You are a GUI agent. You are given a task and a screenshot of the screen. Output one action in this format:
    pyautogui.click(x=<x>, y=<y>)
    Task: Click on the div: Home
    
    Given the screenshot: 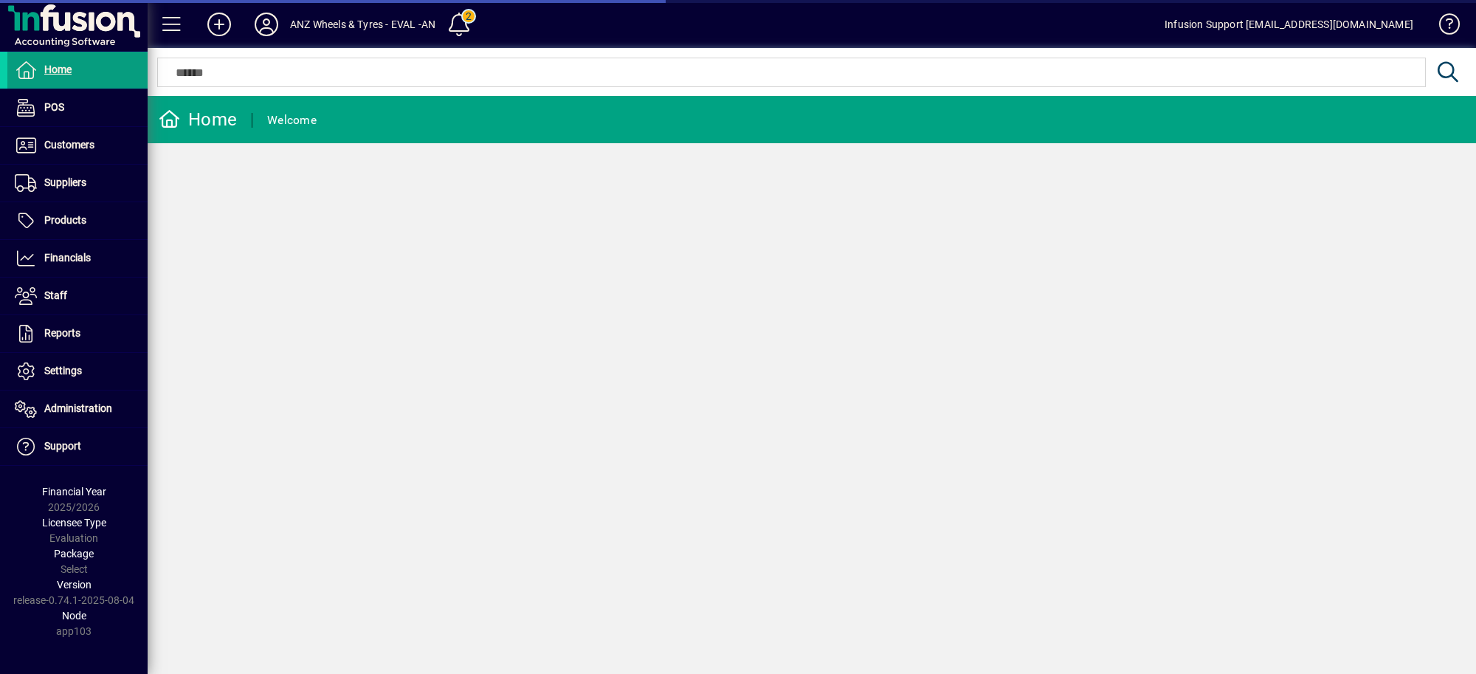 What is the action you would take?
    pyautogui.click(x=198, y=120)
    